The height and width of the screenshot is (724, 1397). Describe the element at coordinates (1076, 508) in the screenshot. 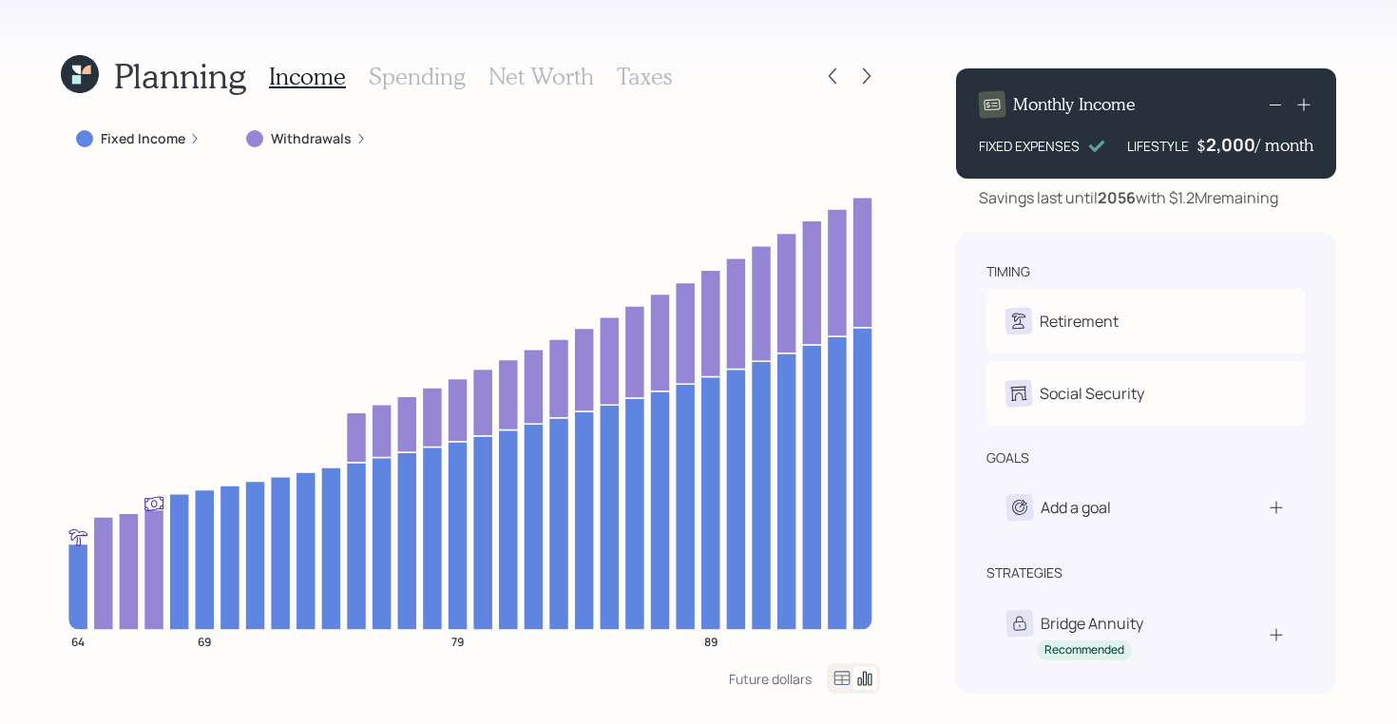

I see `div: Add a goal` at that location.